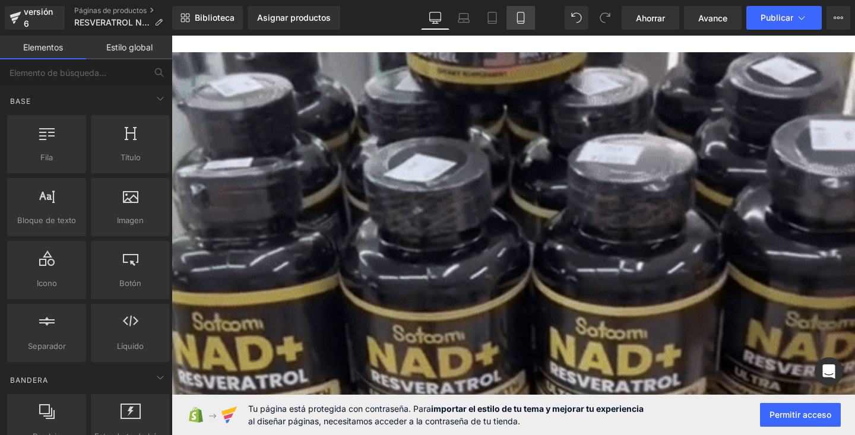 The height and width of the screenshot is (435, 855). Describe the element at coordinates (650, 18) in the screenshot. I see `font: Ahorrar` at that location.